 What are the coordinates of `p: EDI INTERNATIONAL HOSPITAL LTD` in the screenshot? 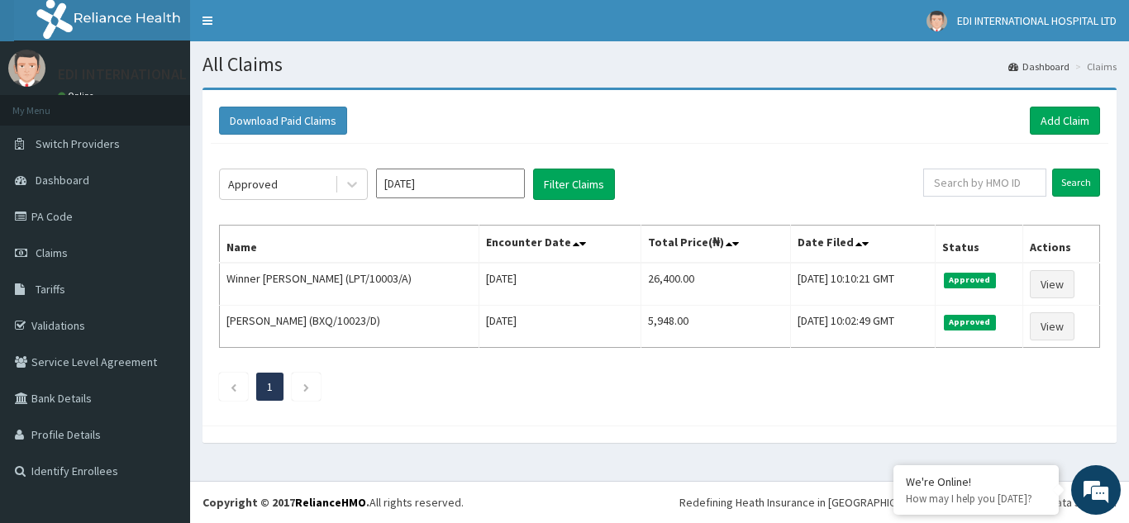 It's located at (169, 74).